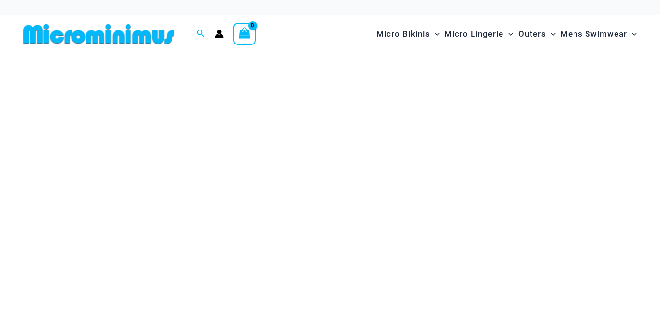  Describe the element at coordinates (201, 34) in the screenshot. I see `a: Search icon link` at that location.